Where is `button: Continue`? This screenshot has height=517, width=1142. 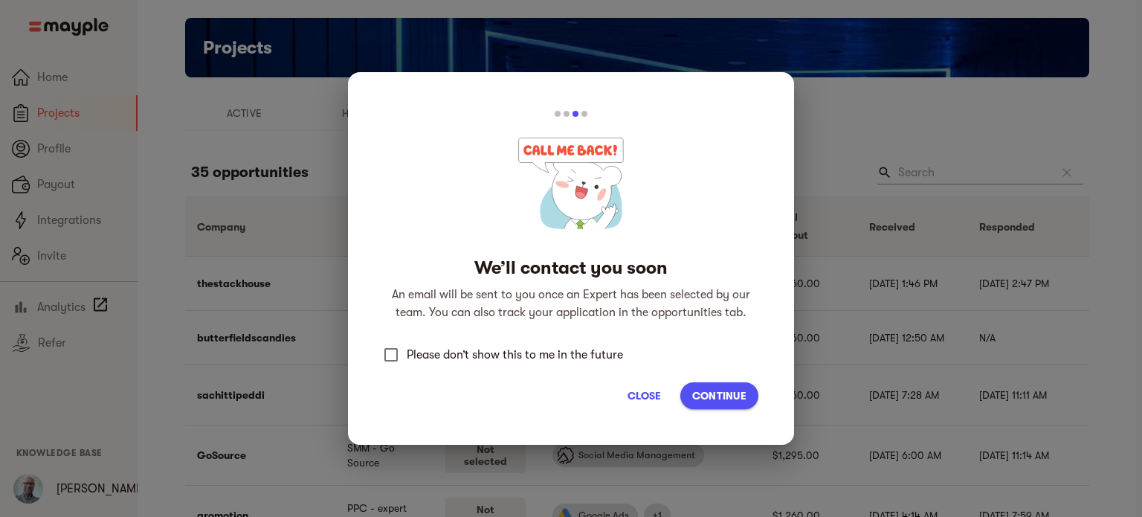 button: Continue is located at coordinates (719, 396).